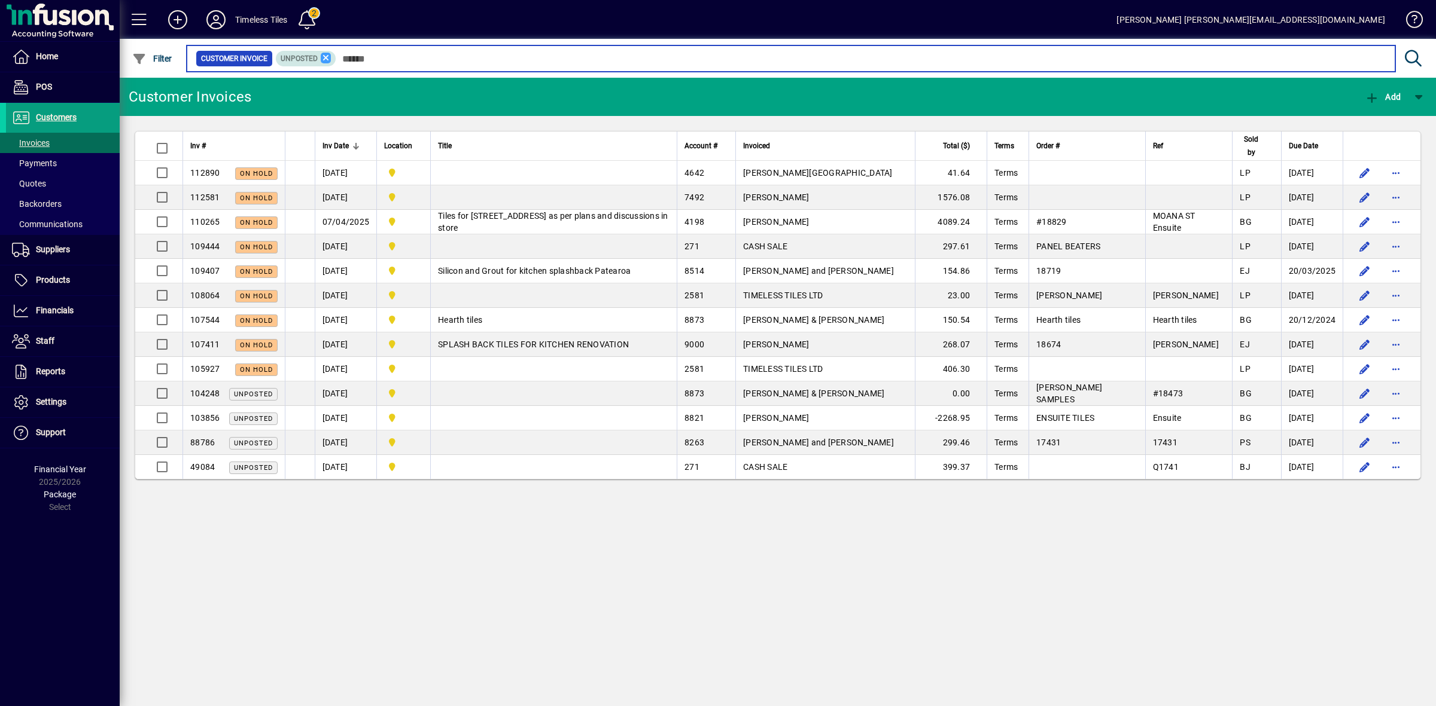 The width and height of the screenshot is (1436, 706). Describe the element at coordinates (53, 280) in the screenshot. I see `span: Products` at that location.